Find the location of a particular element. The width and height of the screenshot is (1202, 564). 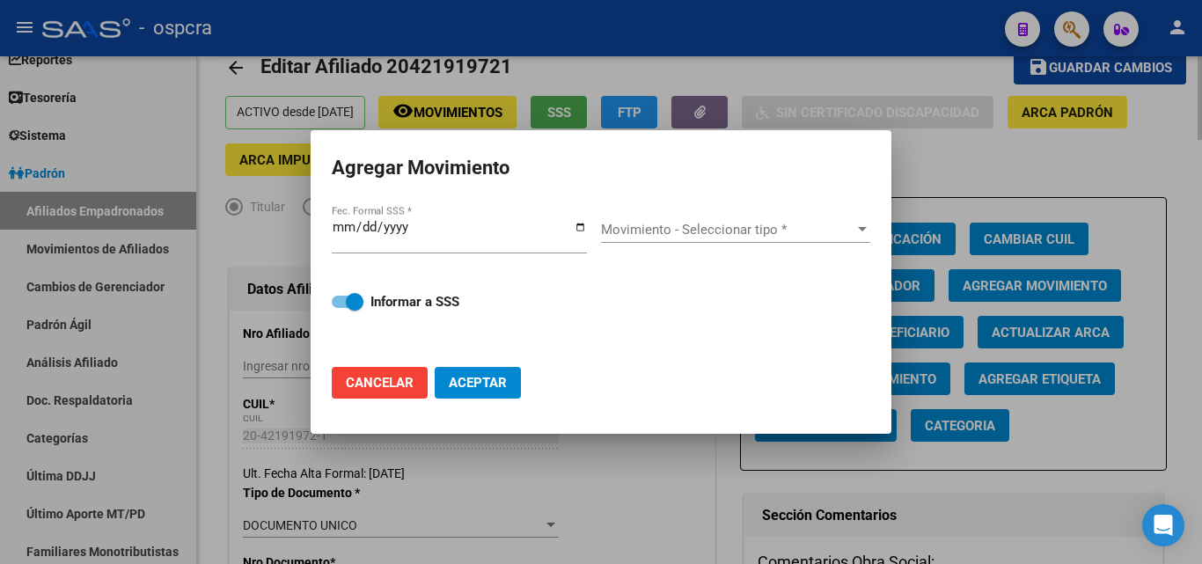

strong: Informar a SSS is located at coordinates (414, 302).